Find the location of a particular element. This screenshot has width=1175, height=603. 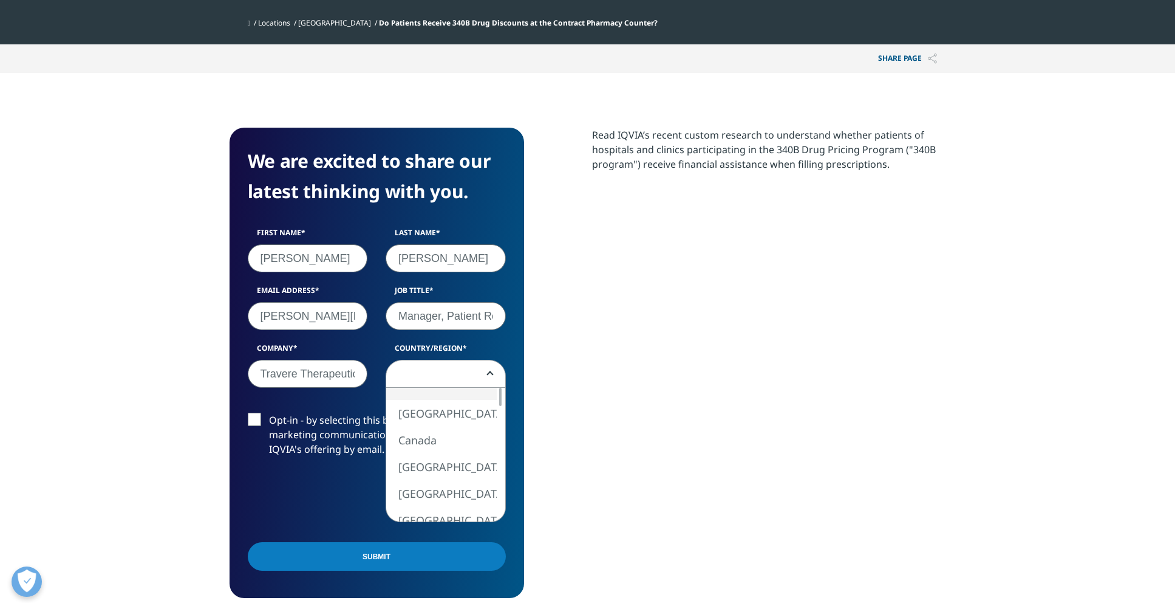

label: Email Address is located at coordinates (308, 293).